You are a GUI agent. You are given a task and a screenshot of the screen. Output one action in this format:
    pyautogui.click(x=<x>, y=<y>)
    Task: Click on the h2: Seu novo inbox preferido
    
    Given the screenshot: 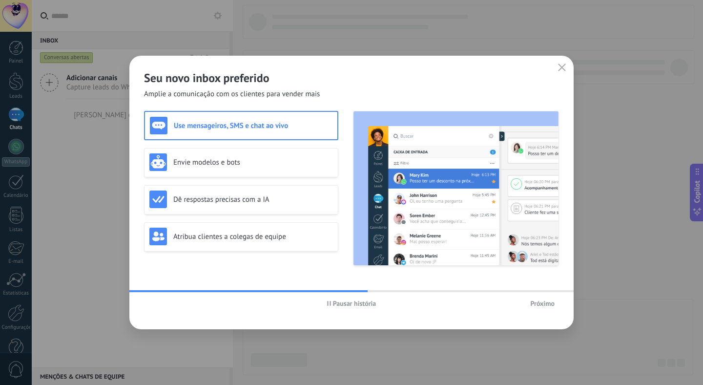 What is the action you would take?
    pyautogui.click(x=352, y=78)
    